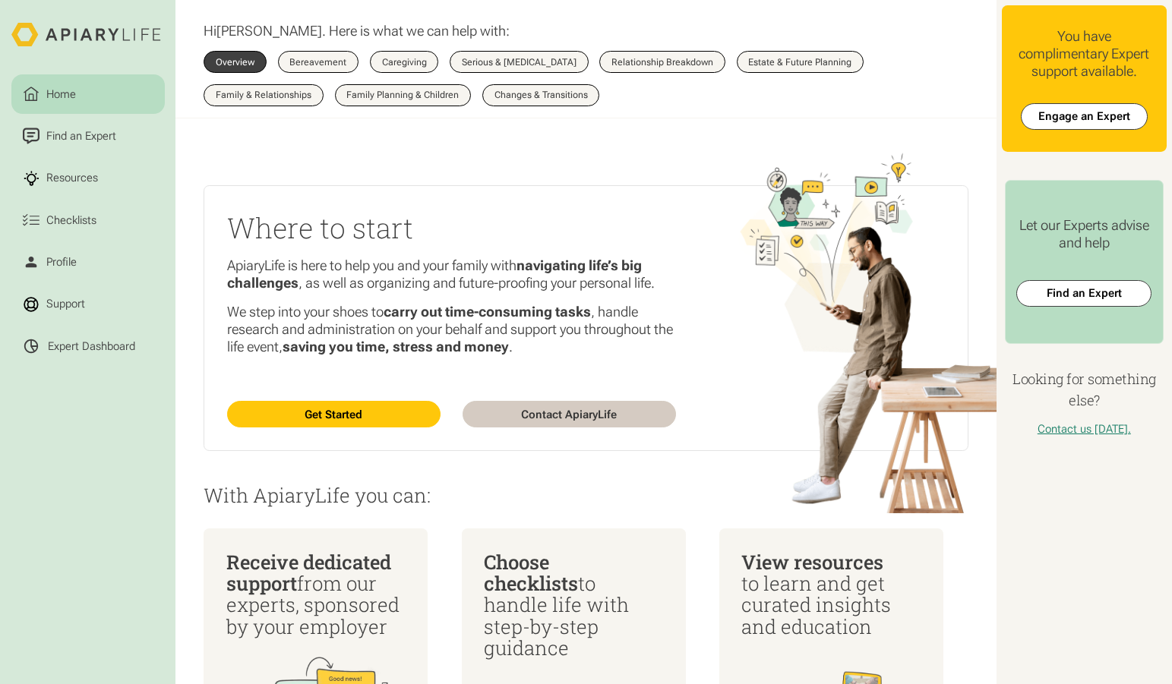 This screenshot has width=1172, height=684. What do you see at coordinates (1084, 390) in the screenshot?
I see `h4: Looking for something else?` at bounding box center [1084, 390].